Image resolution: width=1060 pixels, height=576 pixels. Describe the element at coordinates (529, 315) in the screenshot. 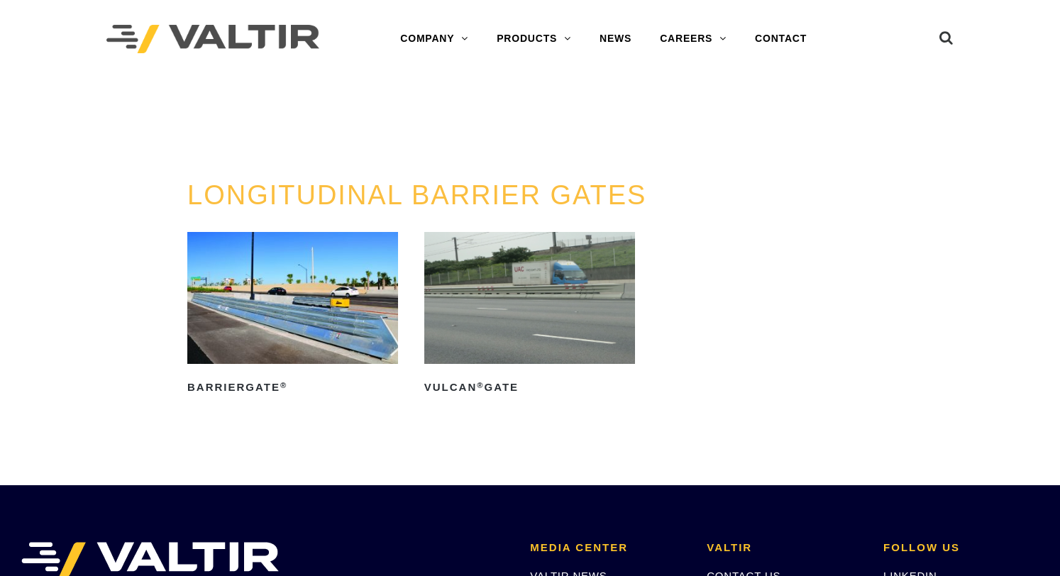

I see `a: Vulcan®Gate` at that location.